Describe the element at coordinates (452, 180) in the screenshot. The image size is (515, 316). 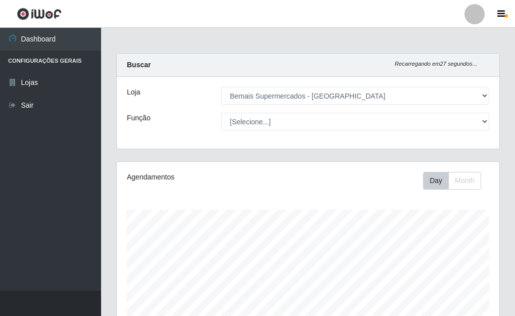
I see `div: First group` at that location.